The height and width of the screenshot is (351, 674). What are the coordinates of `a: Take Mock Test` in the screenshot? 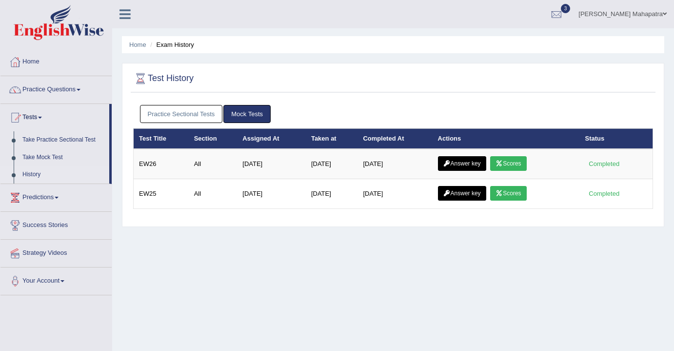 It's located at (63, 158).